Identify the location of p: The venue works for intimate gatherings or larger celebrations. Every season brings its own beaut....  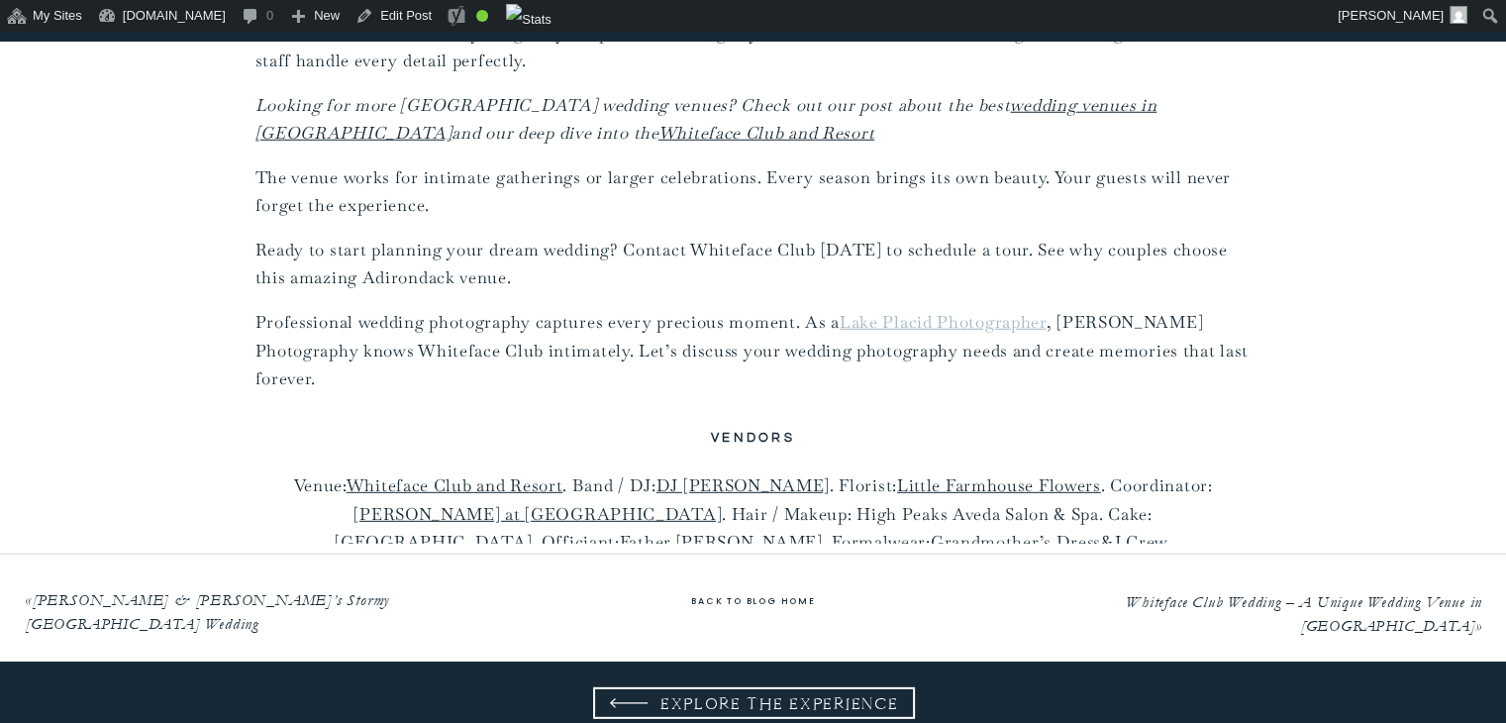
(754, 191).